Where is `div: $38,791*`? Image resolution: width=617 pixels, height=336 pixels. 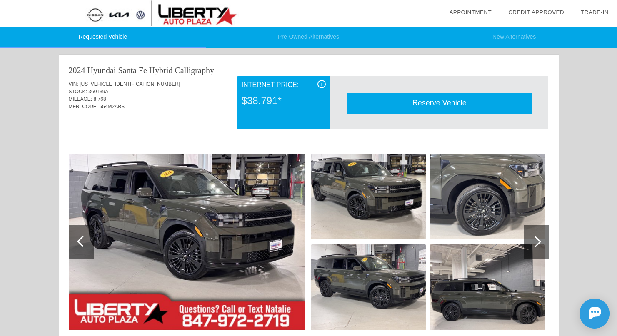
div: $38,791* is located at coordinates (284, 101).